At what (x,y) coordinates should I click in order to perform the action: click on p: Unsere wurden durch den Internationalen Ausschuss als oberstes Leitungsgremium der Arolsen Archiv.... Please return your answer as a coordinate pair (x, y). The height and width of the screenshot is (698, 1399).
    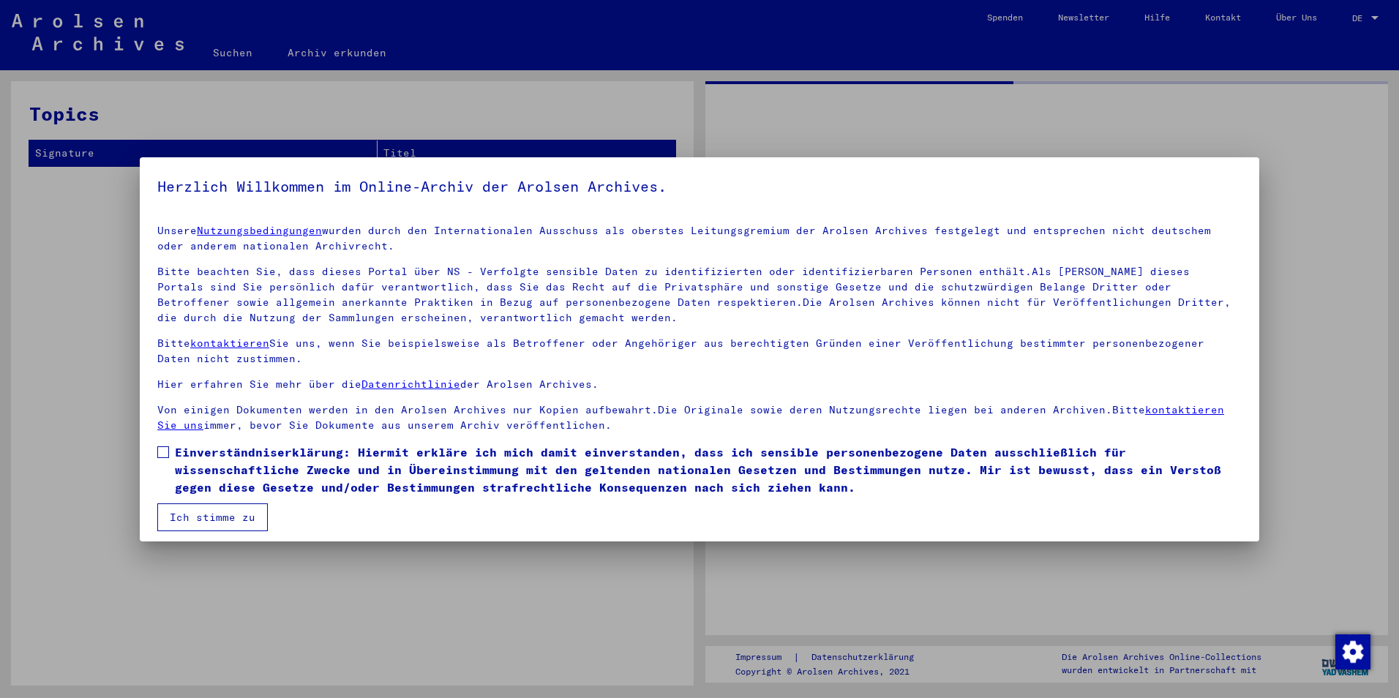
    Looking at the image, I should click on (699, 238).